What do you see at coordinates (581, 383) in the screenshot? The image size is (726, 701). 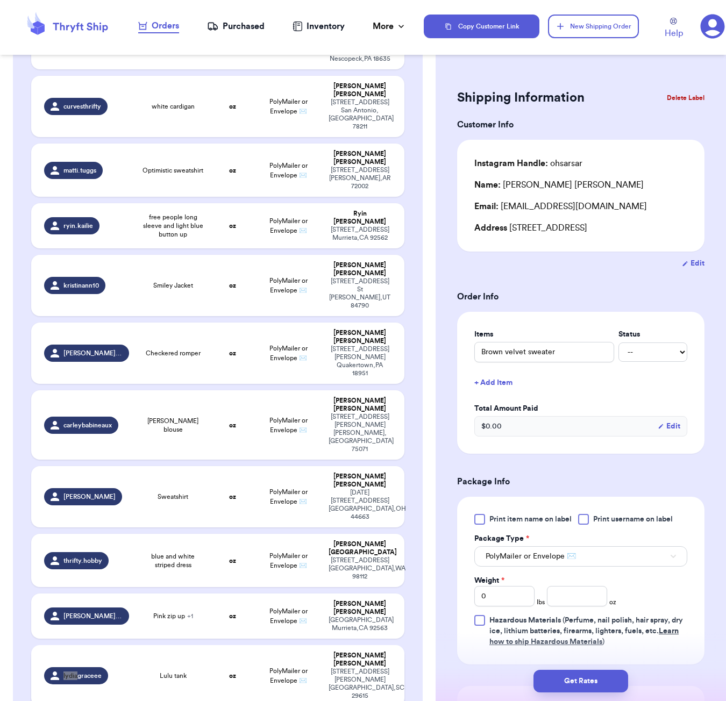 I see `button: + Add Item` at bounding box center [581, 383].